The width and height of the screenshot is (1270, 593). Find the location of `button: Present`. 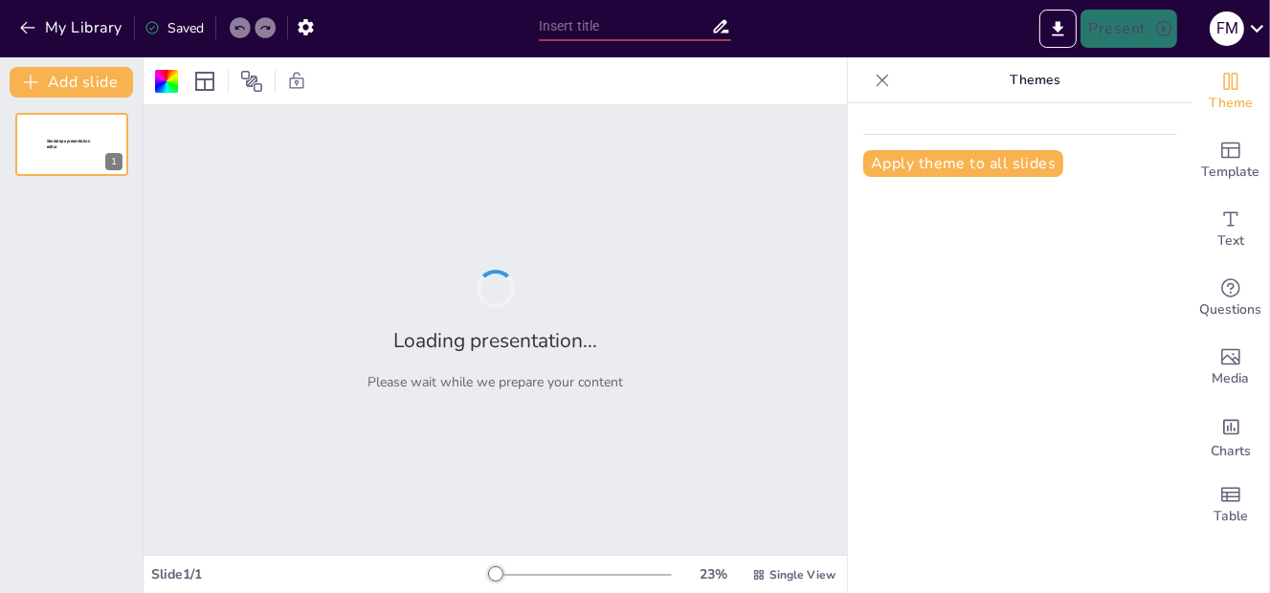

button: Present is located at coordinates (1128, 29).